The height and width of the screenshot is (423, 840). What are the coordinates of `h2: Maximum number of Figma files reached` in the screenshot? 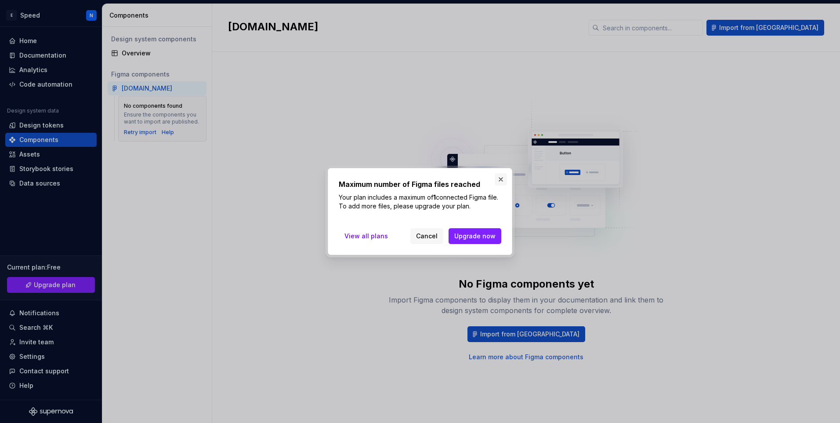 It's located at (420, 184).